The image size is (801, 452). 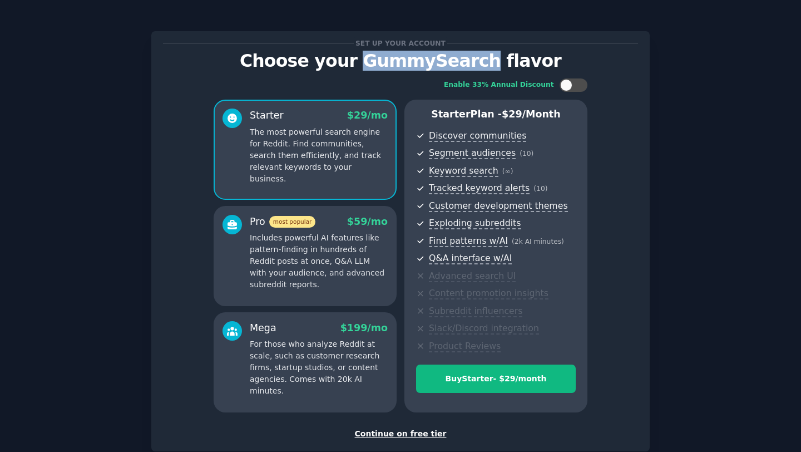 I want to click on span: Tracked keyword alerts, so click(x=479, y=188).